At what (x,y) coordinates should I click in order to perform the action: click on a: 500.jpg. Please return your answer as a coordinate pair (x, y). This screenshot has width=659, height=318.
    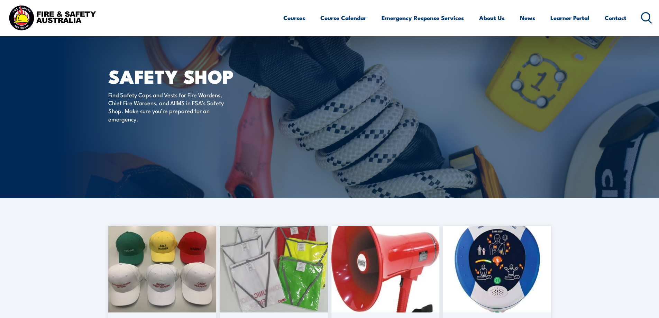
    Looking at the image, I should click on (497, 269).